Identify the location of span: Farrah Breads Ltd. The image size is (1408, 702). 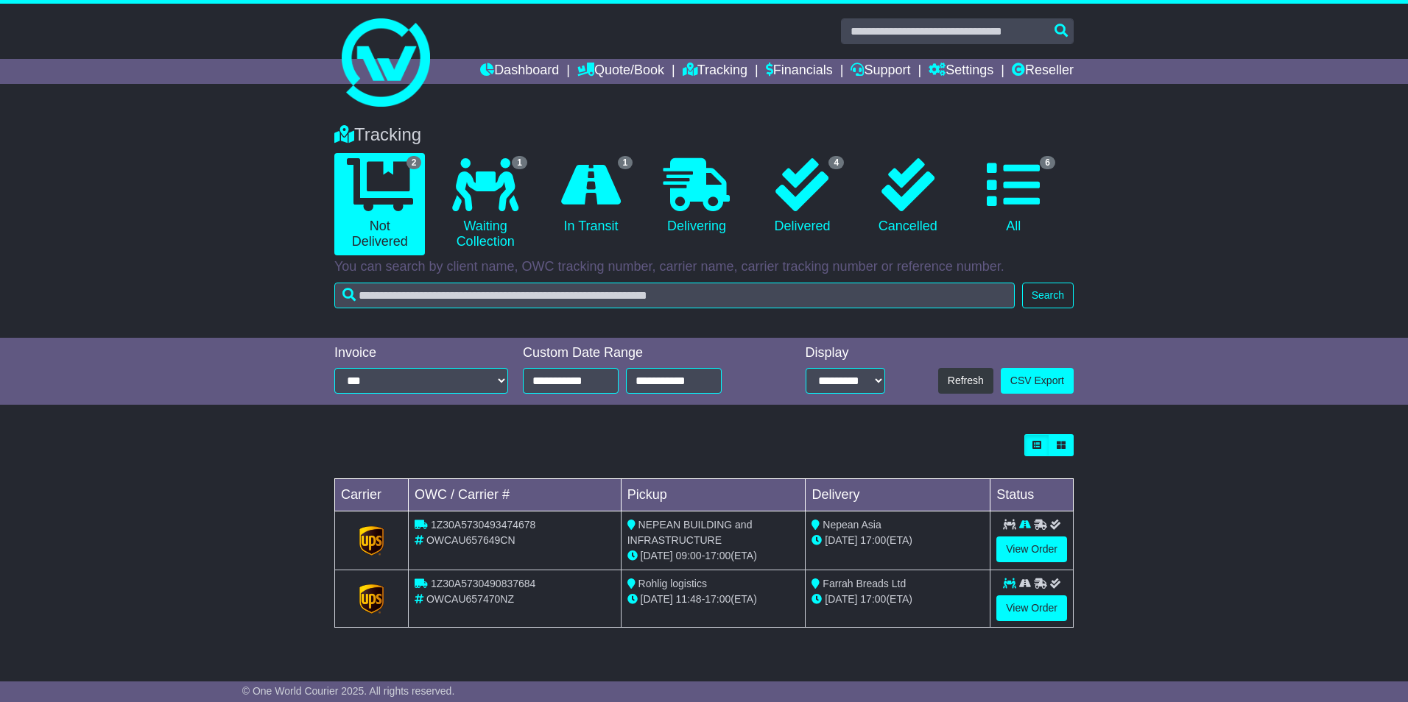
(864, 584).